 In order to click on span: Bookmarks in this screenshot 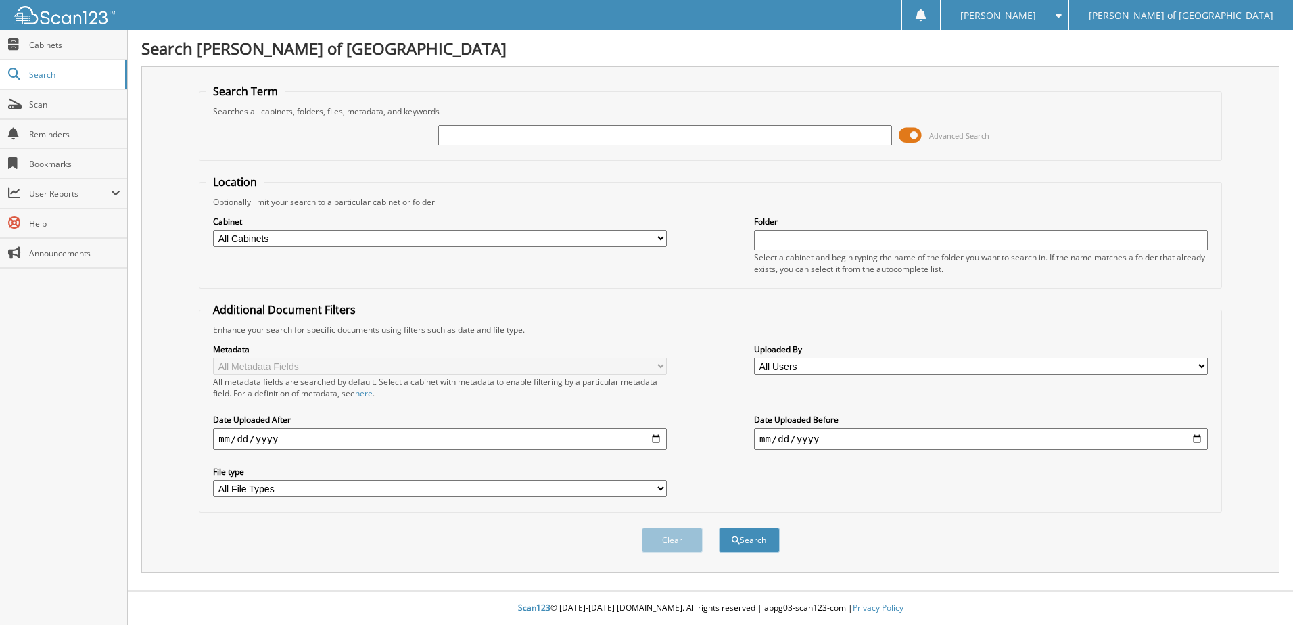, I will do `click(74, 164)`.